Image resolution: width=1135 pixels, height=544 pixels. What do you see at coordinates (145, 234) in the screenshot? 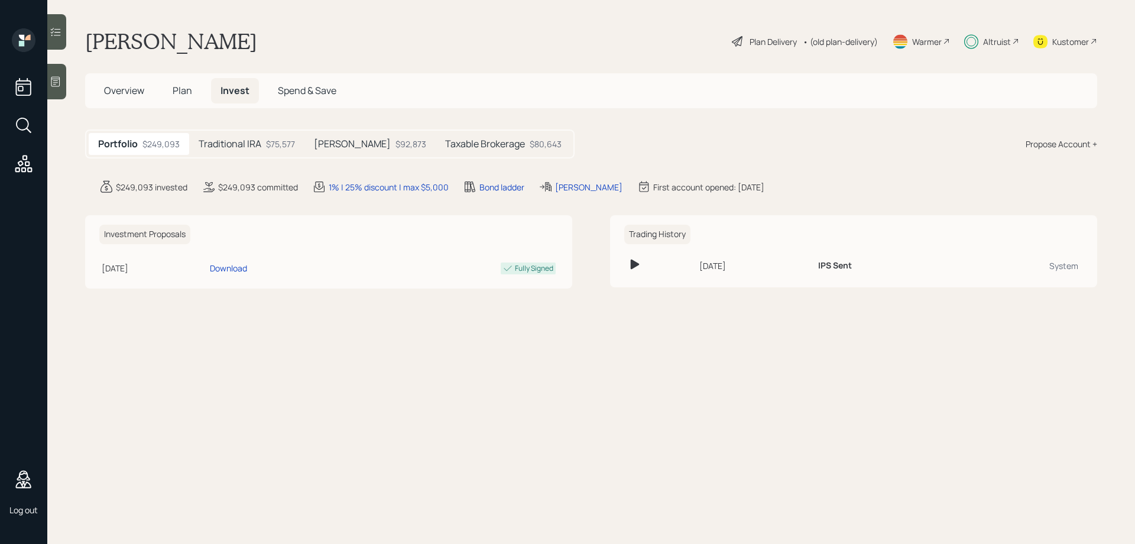
I see `h6: Investment Proposals` at bounding box center [145, 234].